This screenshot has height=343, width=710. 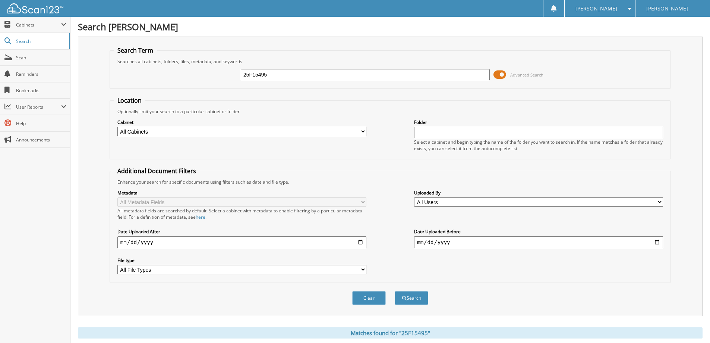 I want to click on button: Search, so click(x=412, y=298).